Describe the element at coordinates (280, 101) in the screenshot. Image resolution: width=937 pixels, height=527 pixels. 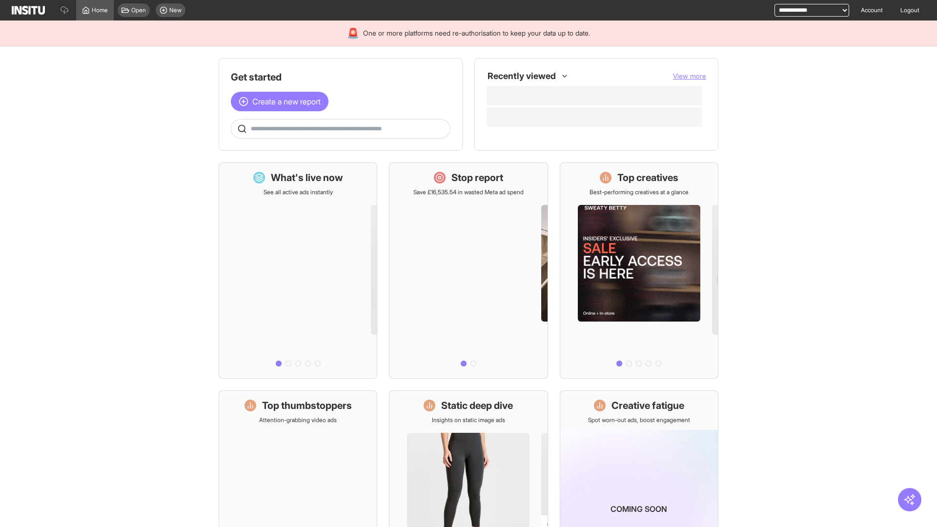
I see `button: Create a new report` at that location.